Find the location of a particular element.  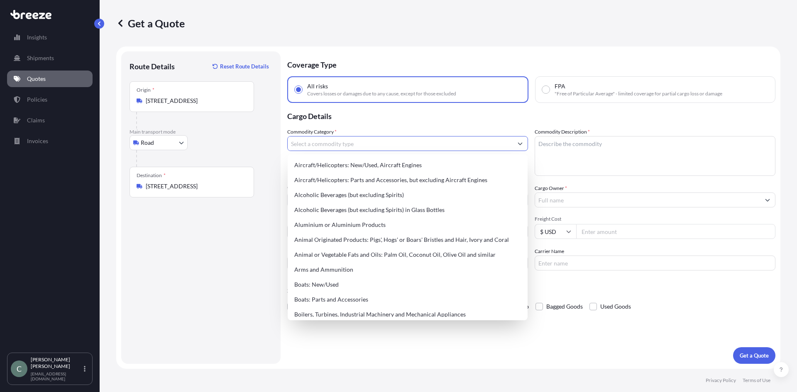

input: Your internal reference is located at coordinates (408, 263).